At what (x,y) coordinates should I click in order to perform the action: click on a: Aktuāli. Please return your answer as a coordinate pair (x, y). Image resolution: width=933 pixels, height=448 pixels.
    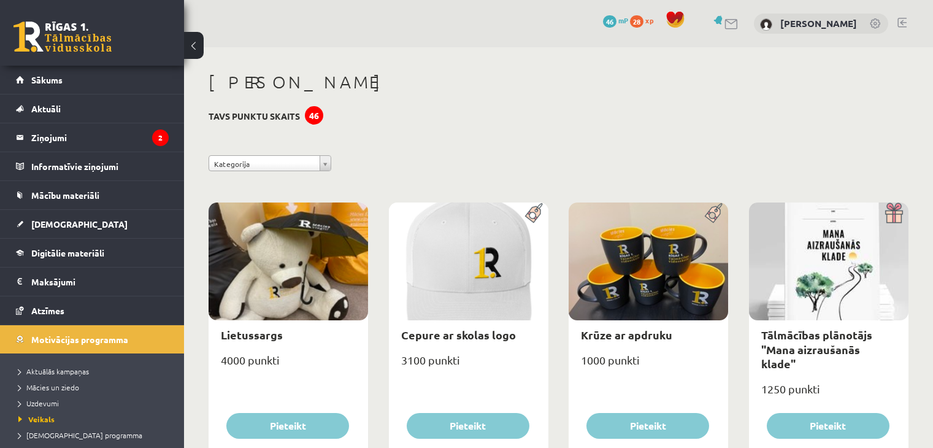
    Looking at the image, I should click on (92, 109).